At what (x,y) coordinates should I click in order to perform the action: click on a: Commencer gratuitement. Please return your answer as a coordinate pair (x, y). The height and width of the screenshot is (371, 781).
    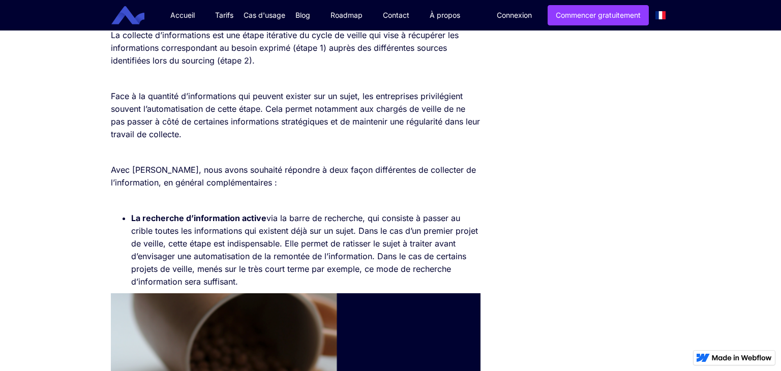
    Looking at the image, I should click on (598, 15).